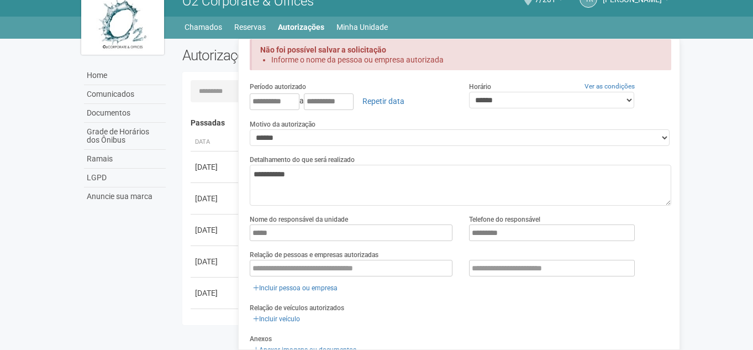 The height and width of the screenshot is (350, 753). What do you see at coordinates (261, 339) in the screenshot?
I see `label: Anexos` at bounding box center [261, 339].